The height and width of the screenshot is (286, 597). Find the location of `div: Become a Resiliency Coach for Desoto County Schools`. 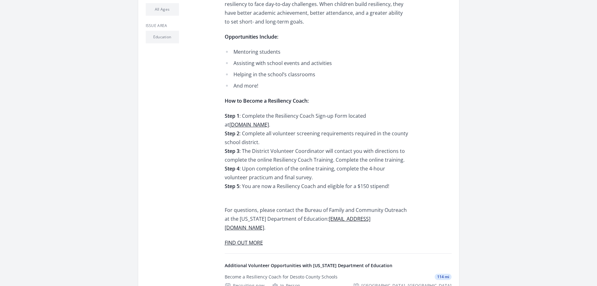

div: Become a Resiliency Coach for Desoto County Schools is located at coordinates (281, 277).